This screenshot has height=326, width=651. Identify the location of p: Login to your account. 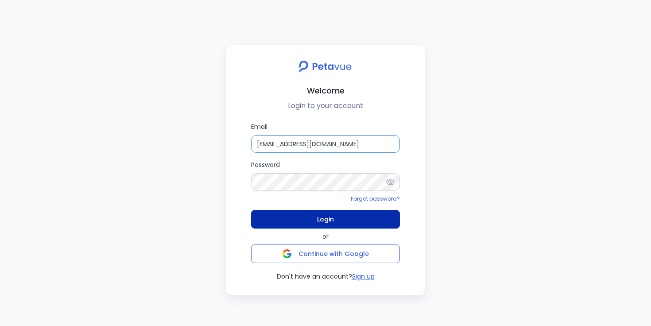
(326, 106).